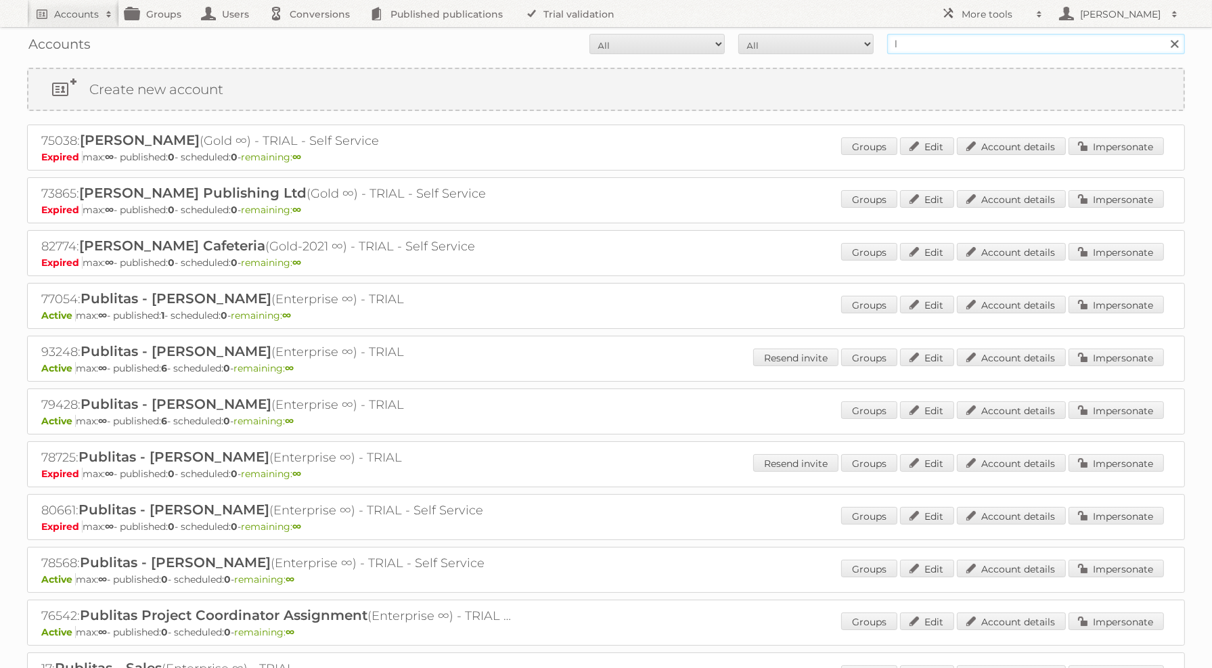  What do you see at coordinates (278, 510) in the screenshot?
I see `h2: 80661: (Enterprise ∞) - TRIAL - Self Service` at bounding box center [278, 510].